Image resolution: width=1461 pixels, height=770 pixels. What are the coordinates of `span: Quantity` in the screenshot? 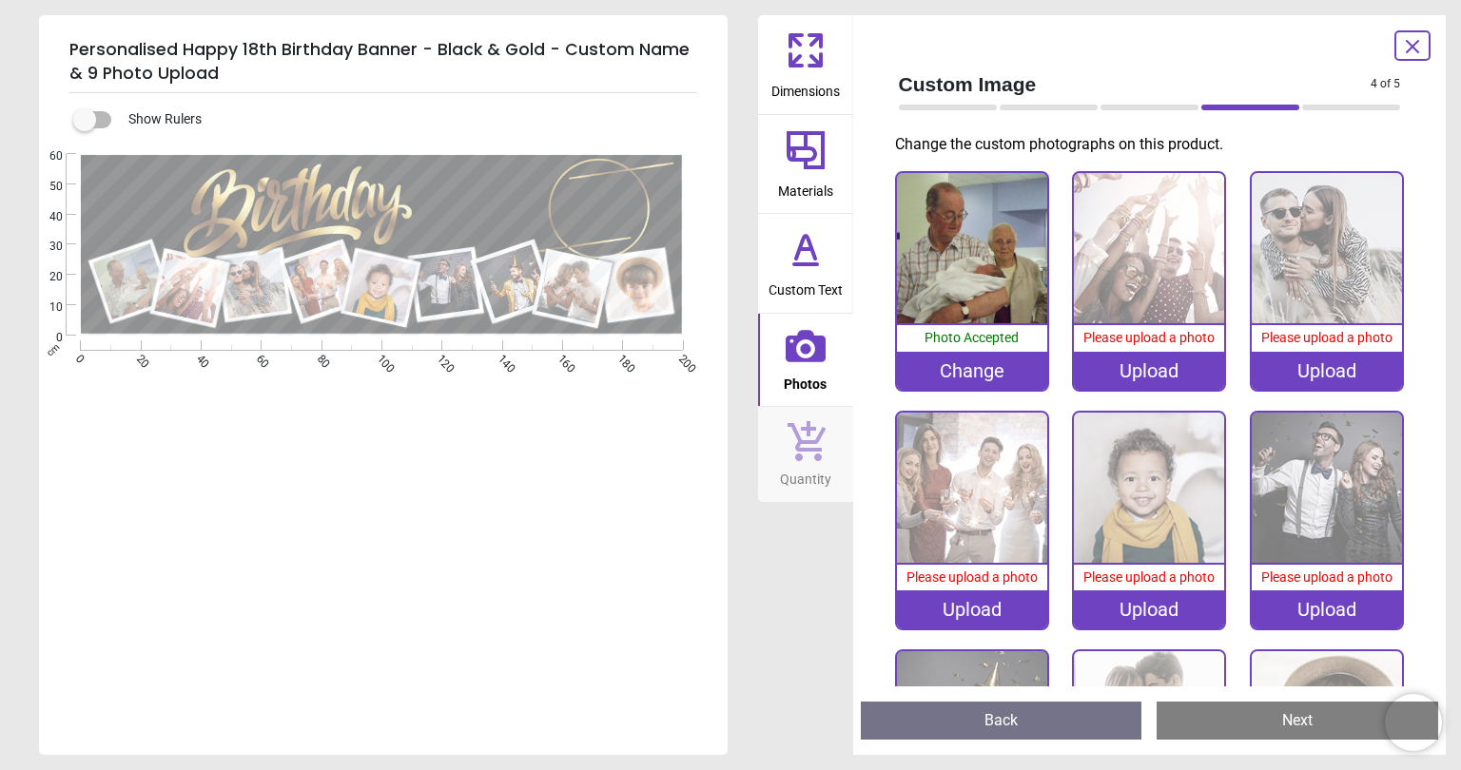 It's located at (805, 475).